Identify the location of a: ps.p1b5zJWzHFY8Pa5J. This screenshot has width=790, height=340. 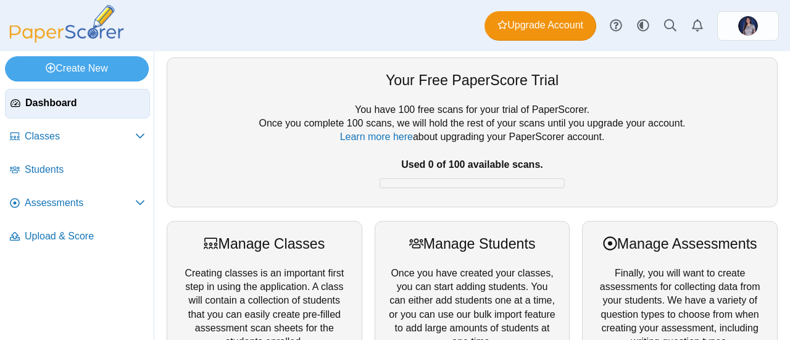
(748, 26).